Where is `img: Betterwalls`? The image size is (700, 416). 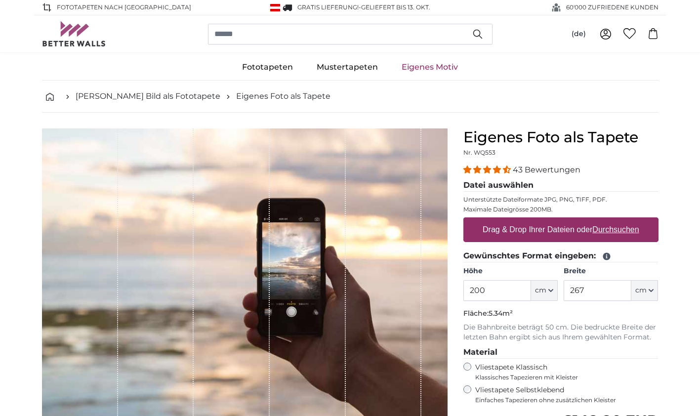
img: Betterwalls is located at coordinates (74, 34).